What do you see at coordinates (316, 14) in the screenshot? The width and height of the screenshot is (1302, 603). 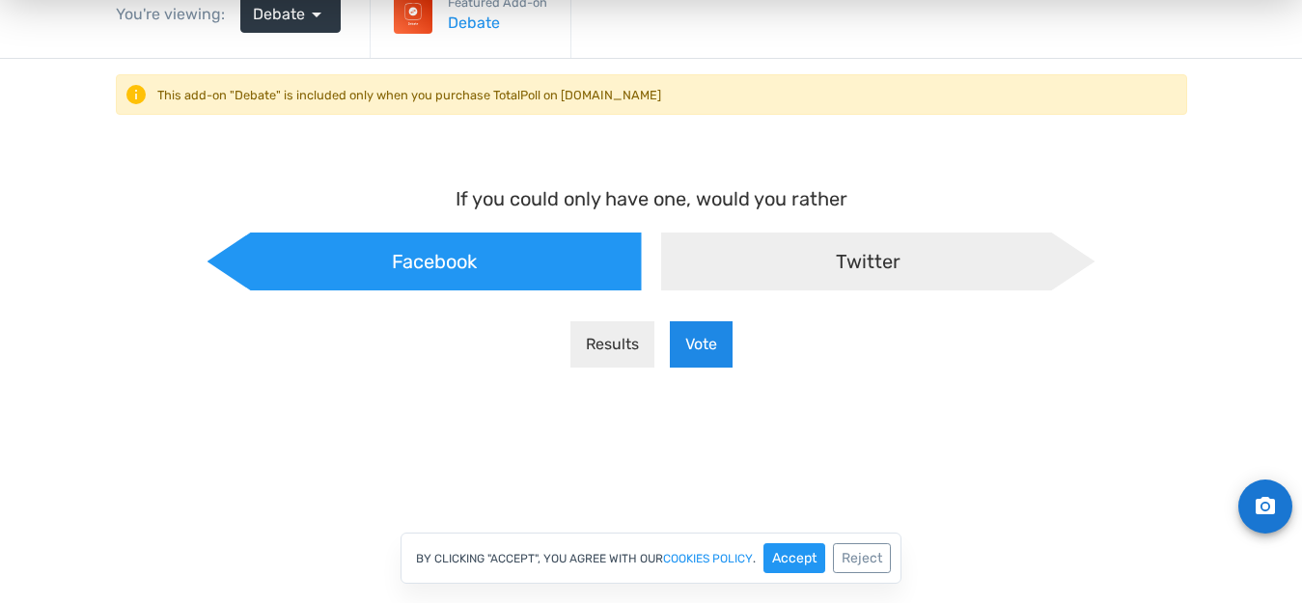 I see `span: arrow_drop_down` at bounding box center [316, 14].